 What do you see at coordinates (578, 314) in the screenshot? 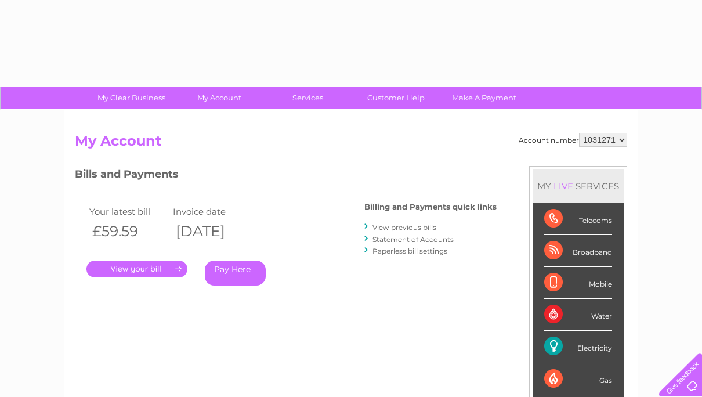
I see `div: Water` at bounding box center [578, 314].